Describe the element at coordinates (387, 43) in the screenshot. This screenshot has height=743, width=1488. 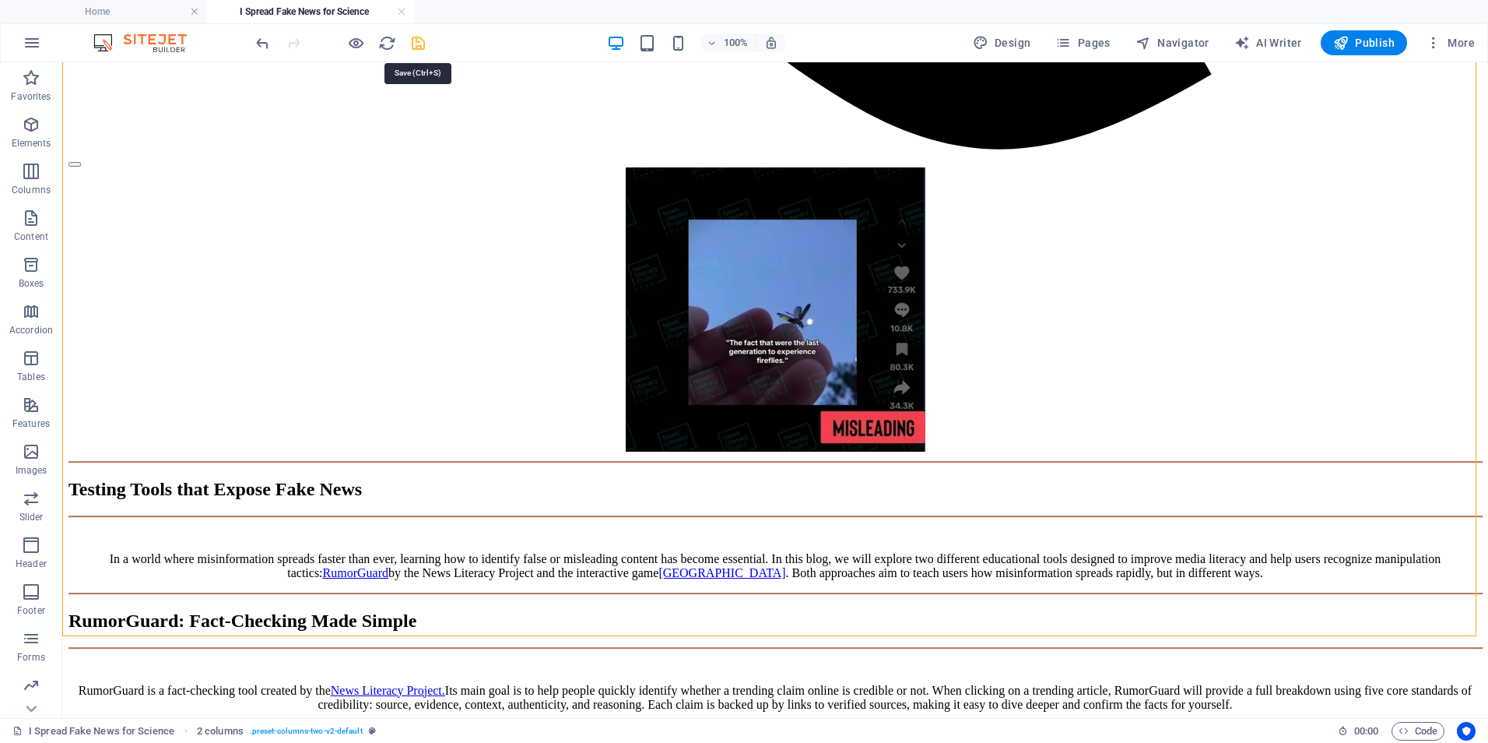
I see `i: Reload page` at that location.